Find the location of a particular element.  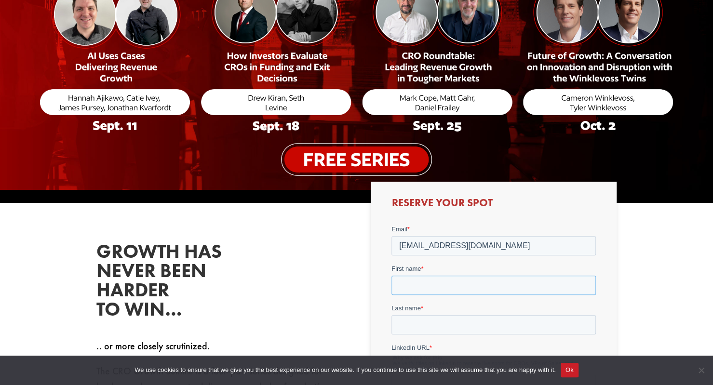

span: No is located at coordinates (701, 370).